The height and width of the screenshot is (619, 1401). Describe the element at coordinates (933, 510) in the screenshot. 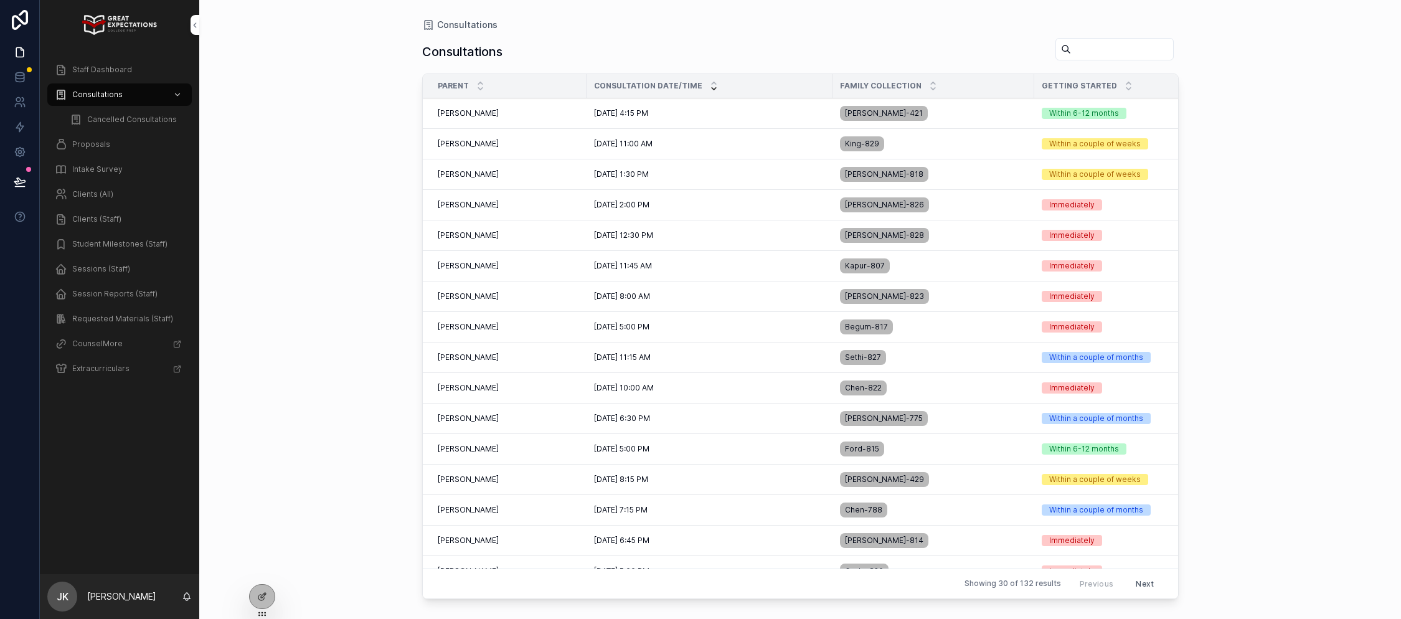

I see `a: Chen-788` at that location.